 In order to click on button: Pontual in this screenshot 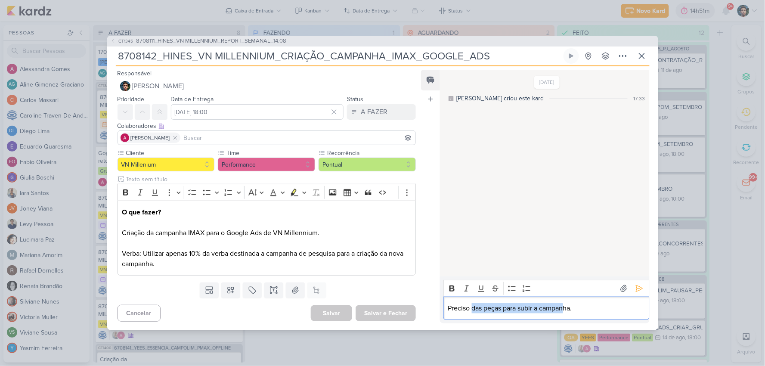, I will do `click(367, 165)`.